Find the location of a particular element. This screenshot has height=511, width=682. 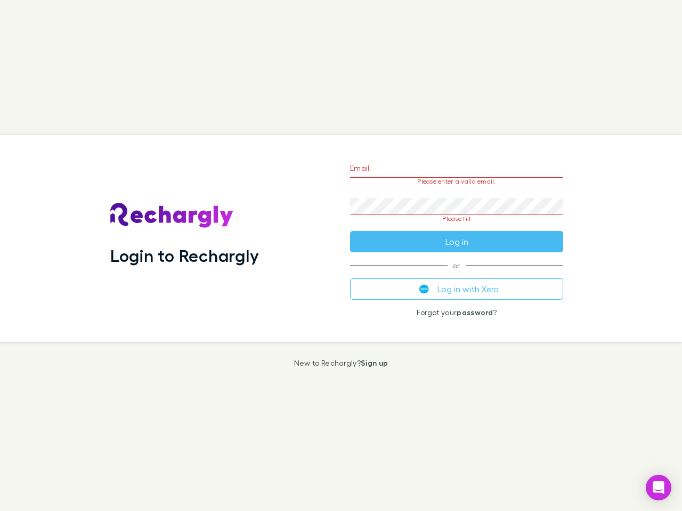

a: password is located at coordinates (475, 312).